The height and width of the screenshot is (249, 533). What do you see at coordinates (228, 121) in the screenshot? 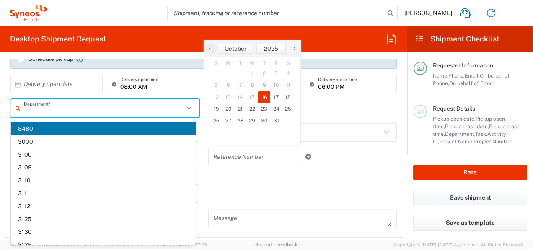
I see `span: 27` at bounding box center [228, 121].